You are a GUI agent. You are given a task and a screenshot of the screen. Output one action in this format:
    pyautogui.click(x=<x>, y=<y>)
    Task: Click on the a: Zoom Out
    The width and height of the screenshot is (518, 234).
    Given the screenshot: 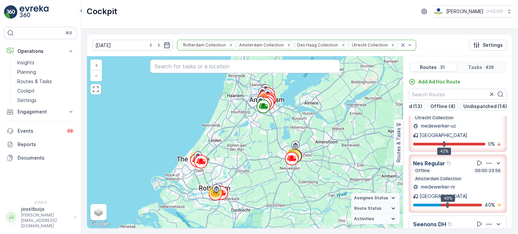 What is the action you would take?
    pyautogui.click(x=96, y=75)
    